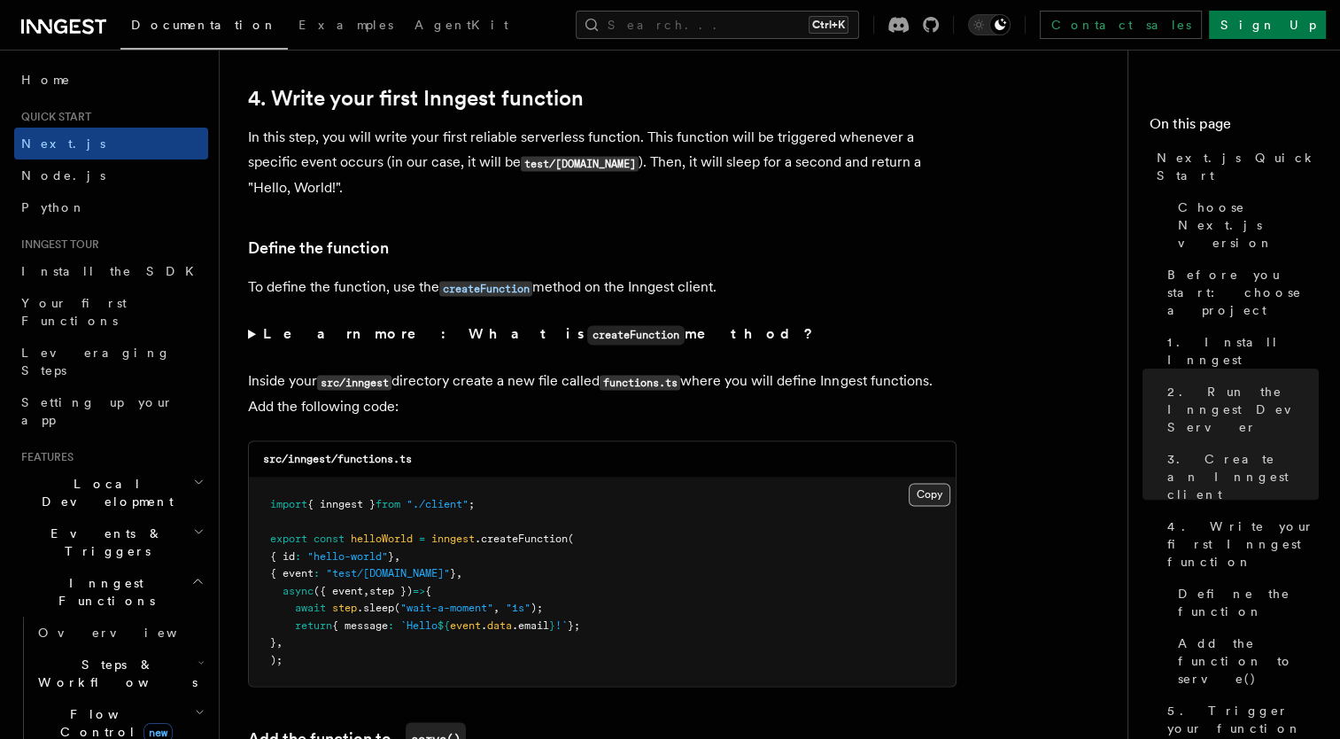  What do you see at coordinates (114, 673) in the screenshot?
I see `span: Steps & Workflows` at bounding box center [114, 673].